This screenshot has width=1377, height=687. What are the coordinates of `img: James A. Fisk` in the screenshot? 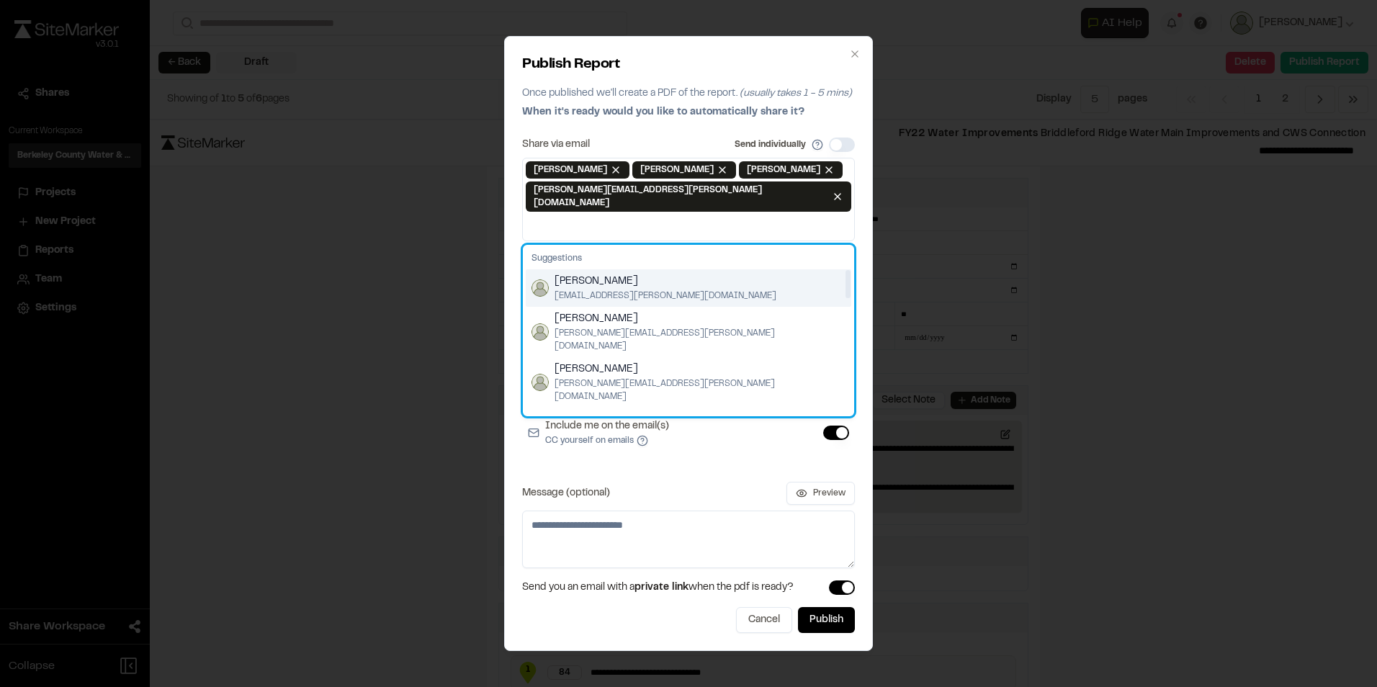 It's located at (540, 382).